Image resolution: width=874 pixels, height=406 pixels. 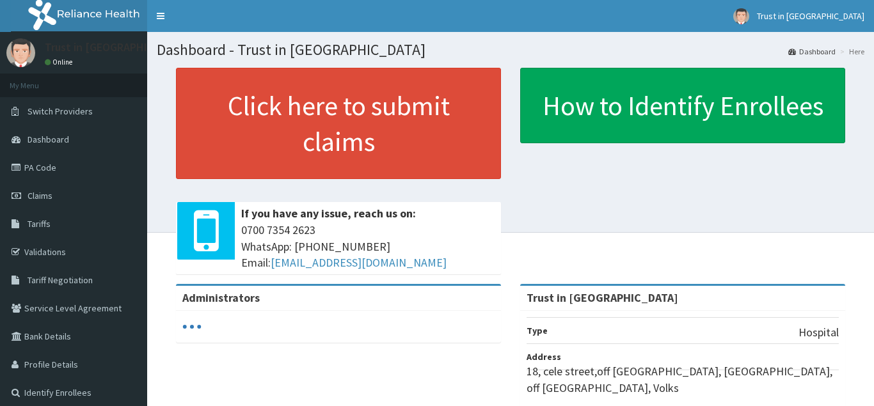 What do you see at coordinates (39, 224) in the screenshot?
I see `span: Tariffs` at bounding box center [39, 224].